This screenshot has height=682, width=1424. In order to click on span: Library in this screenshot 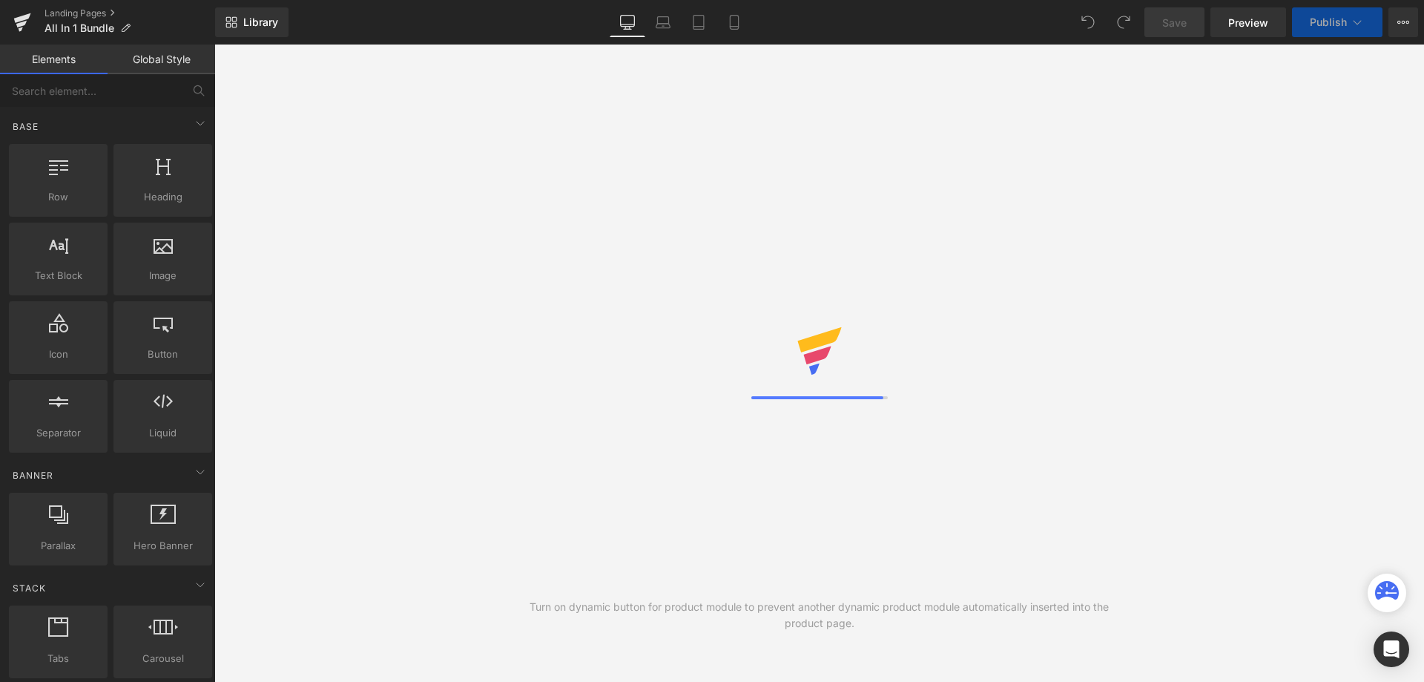, I will do `click(260, 22)`.